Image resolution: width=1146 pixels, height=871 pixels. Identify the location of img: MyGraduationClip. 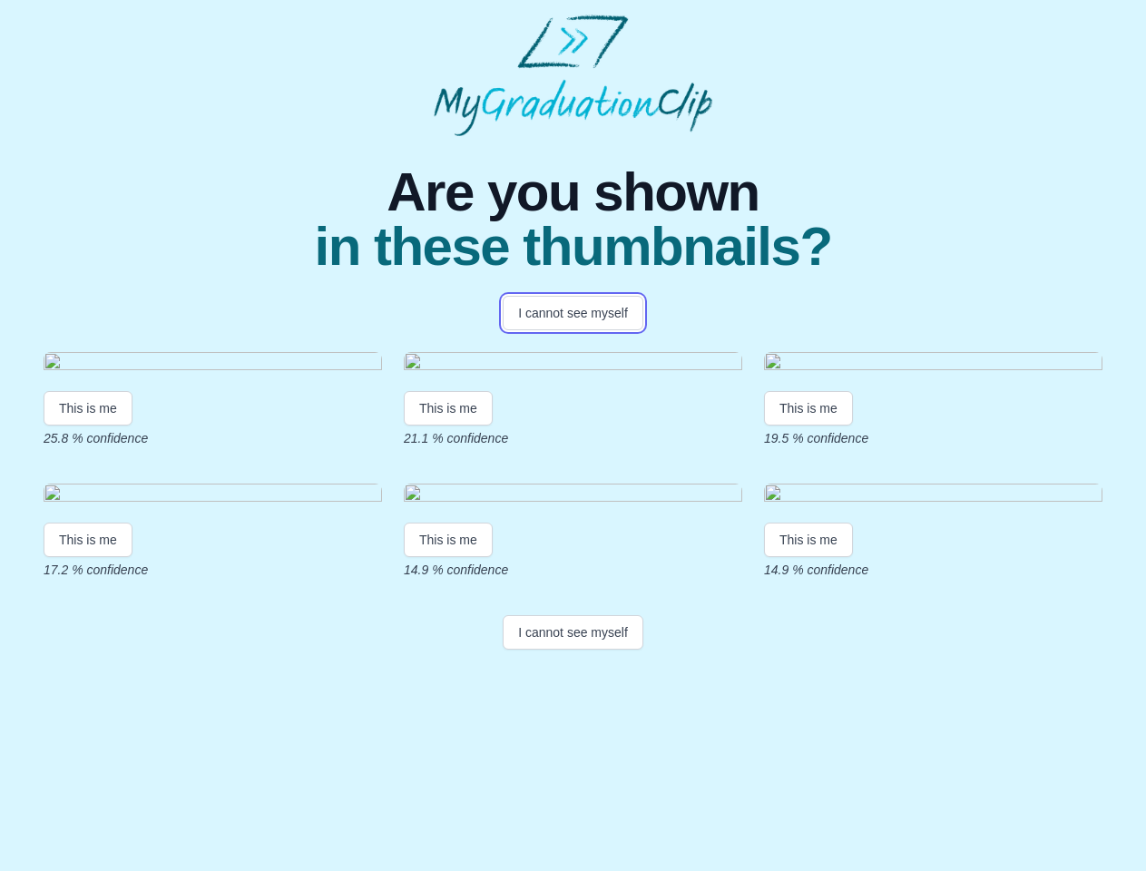
(574, 75).